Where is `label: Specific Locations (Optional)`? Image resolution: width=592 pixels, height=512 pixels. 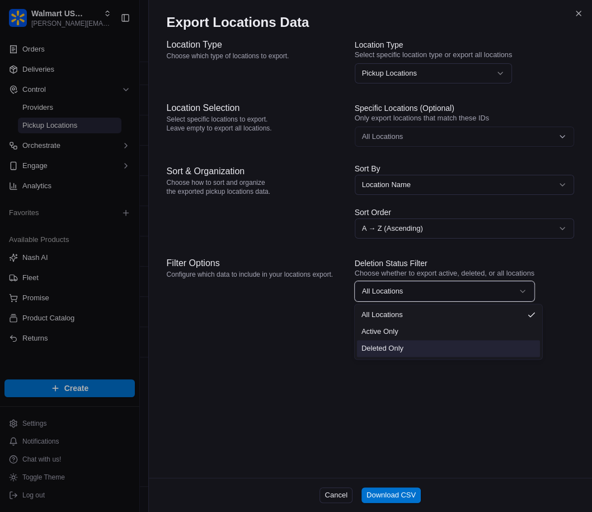 label: Specific Locations (Optional) is located at coordinates (405, 108).